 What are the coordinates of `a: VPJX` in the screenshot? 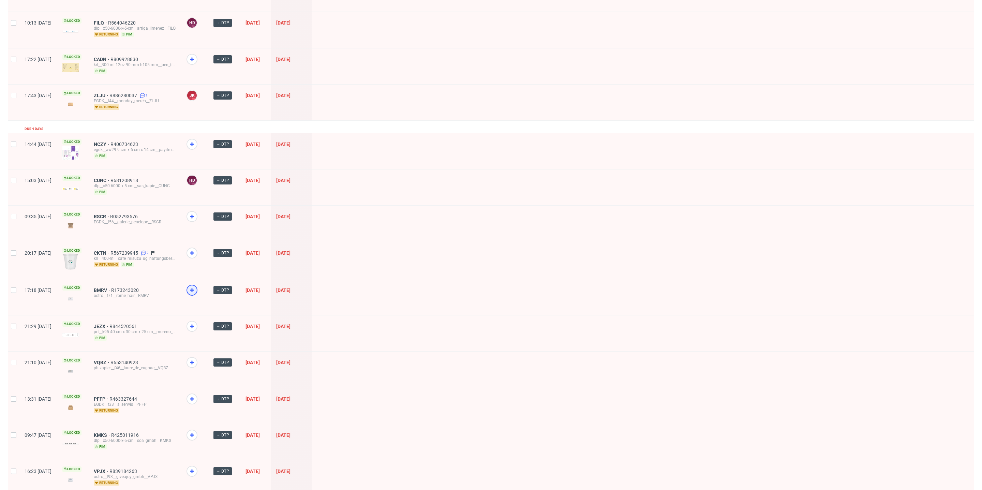 It's located at (102, 471).